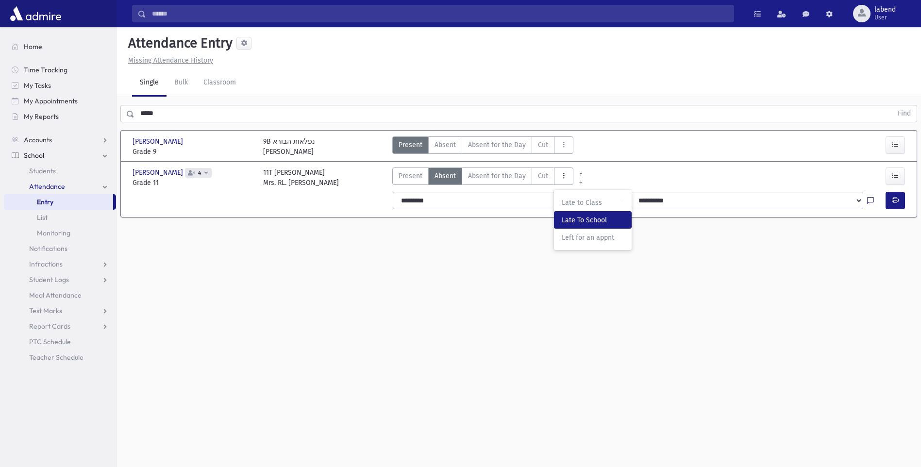 This screenshot has height=467, width=921. What do you see at coordinates (193, 151) in the screenshot?
I see `span: Grade 9` at bounding box center [193, 151].